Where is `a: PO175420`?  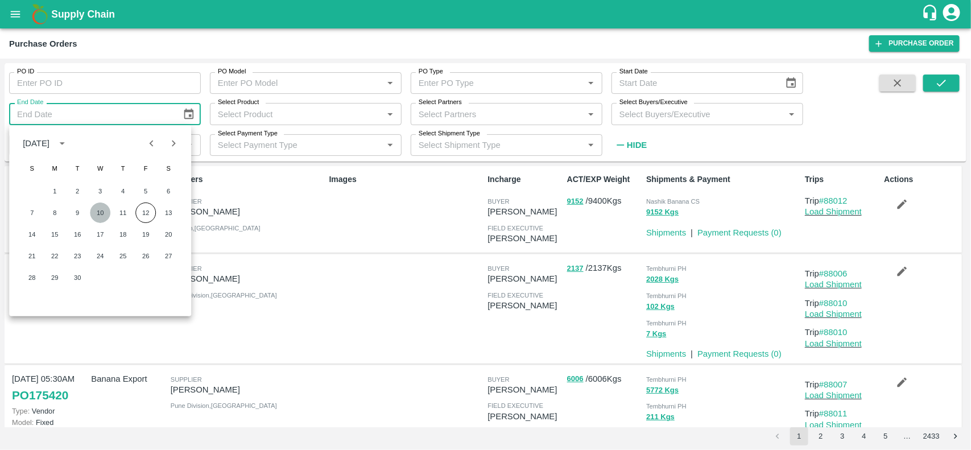
a: PO175420 is located at coordinates (40, 395).